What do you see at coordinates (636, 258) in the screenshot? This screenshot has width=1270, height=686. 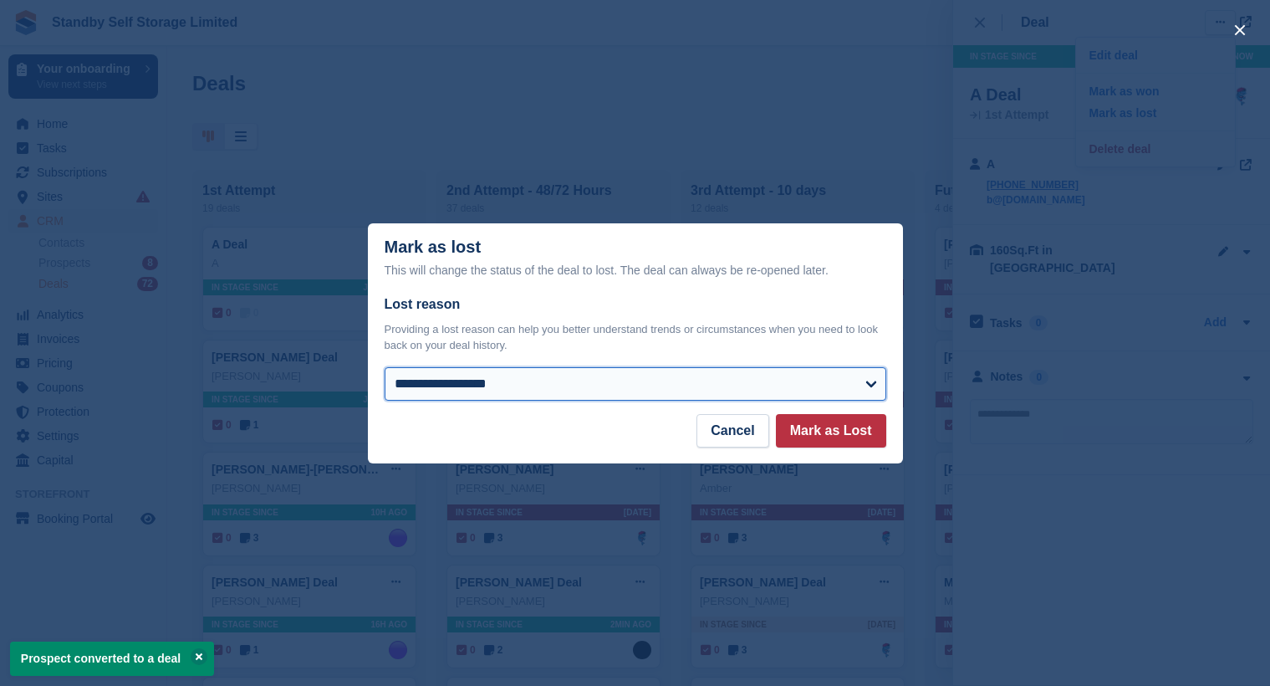 I see `div: Mark as lost` at bounding box center [636, 258].